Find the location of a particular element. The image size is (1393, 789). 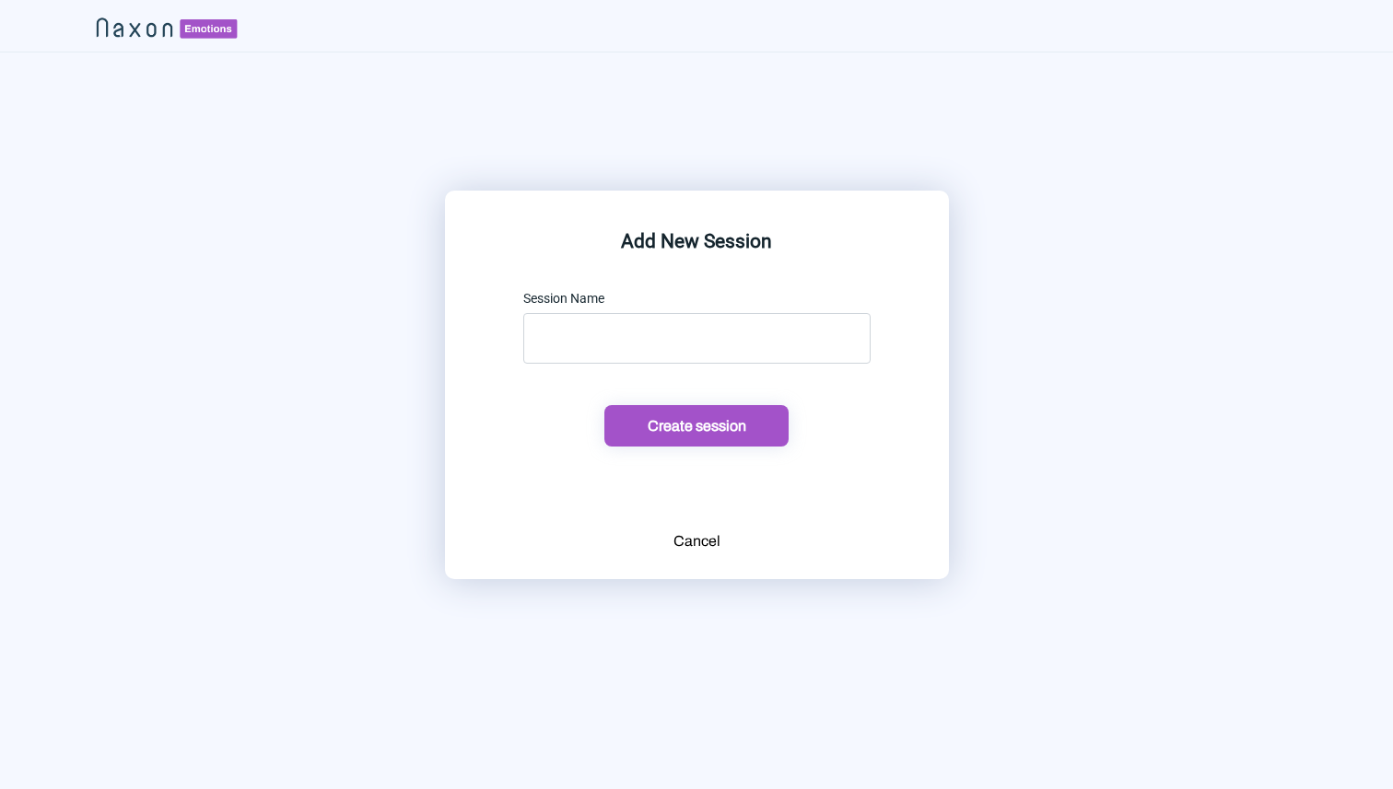

label: Session Name is located at coordinates (564, 298).